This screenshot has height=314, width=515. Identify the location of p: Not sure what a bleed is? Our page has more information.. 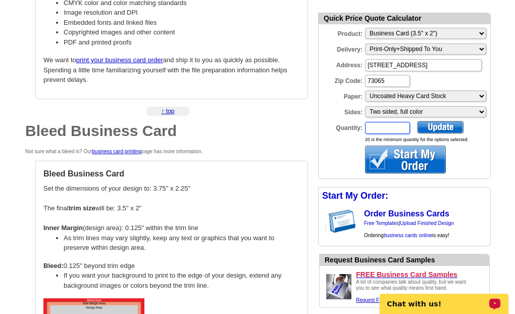
(153, 152).